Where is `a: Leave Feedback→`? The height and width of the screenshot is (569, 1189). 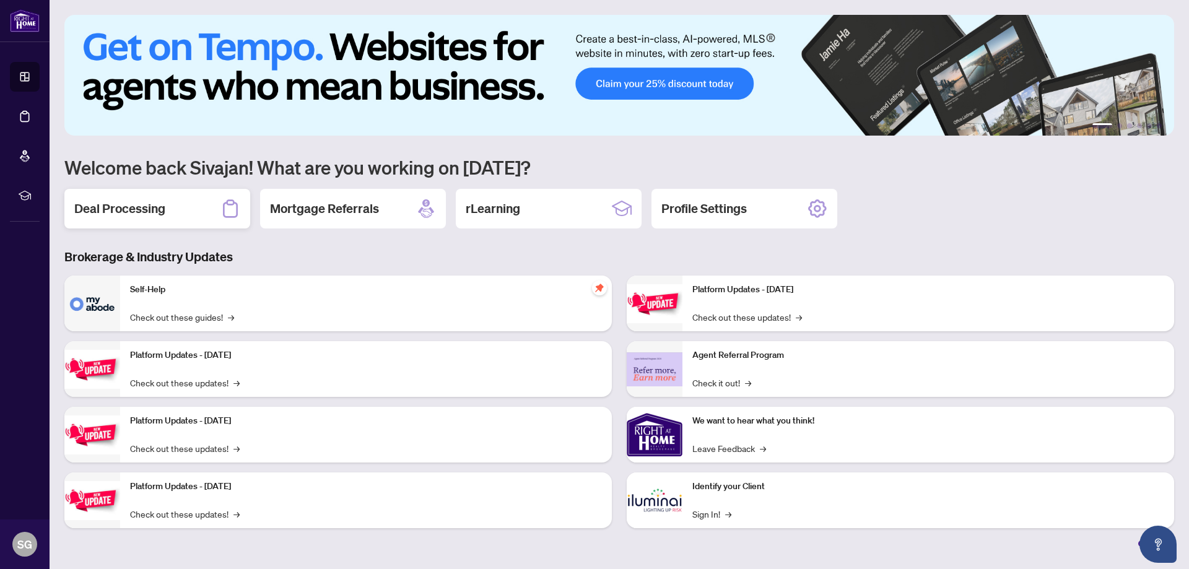
a: Leave Feedback→ is located at coordinates (729, 448).